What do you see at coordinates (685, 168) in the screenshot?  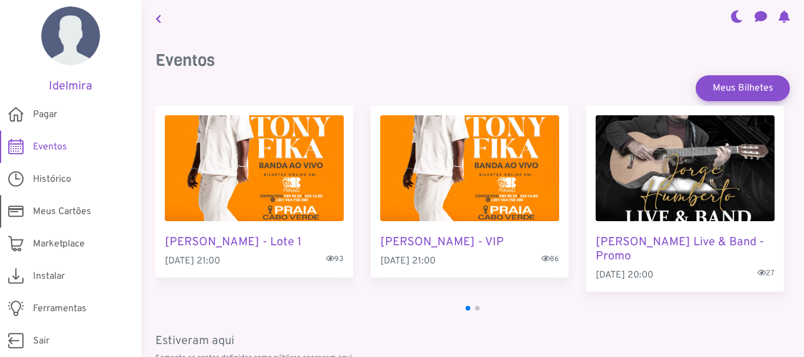 I see `img: Jorge Humberto Live & Band - Promo` at bounding box center [685, 168].